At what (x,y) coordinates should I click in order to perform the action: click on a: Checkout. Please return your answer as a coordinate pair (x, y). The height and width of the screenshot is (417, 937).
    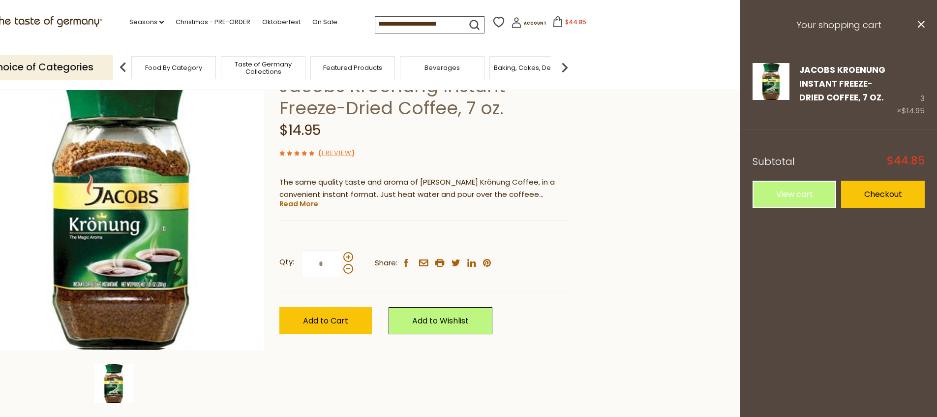
    Looking at the image, I should click on (883, 194).